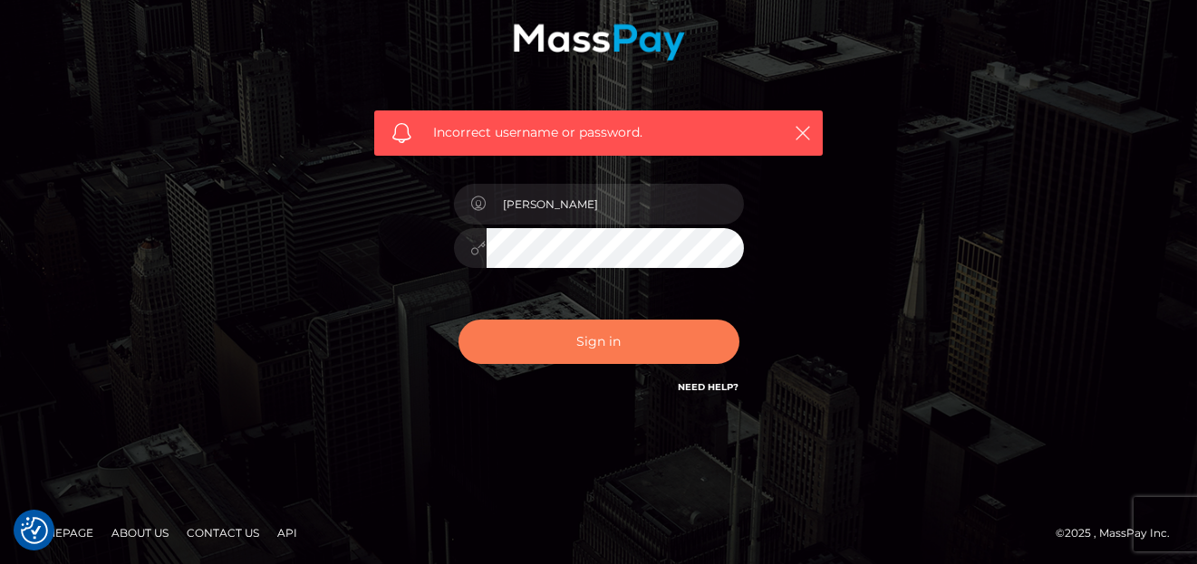 Image resolution: width=1197 pixels, height=564 pixels. Describe the element at coordinates (599, 342) in the screenshot. I see `button: Sign in` at that location.